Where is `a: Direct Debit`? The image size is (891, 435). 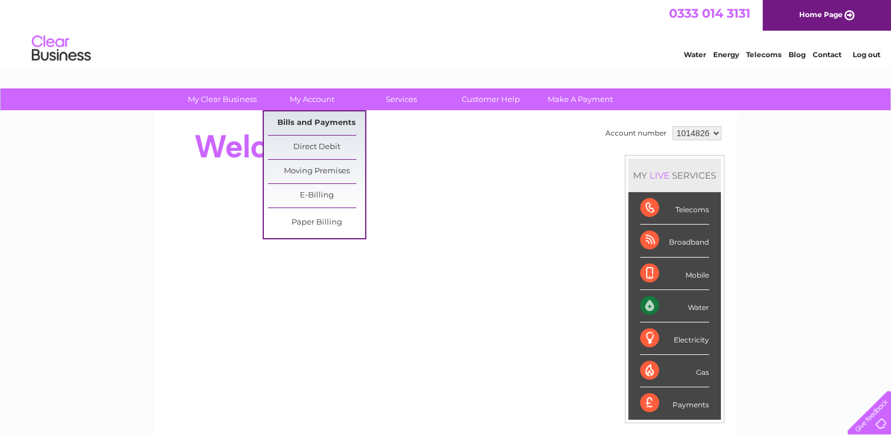 a: Direct Debit is located at coordinates (316, 147).